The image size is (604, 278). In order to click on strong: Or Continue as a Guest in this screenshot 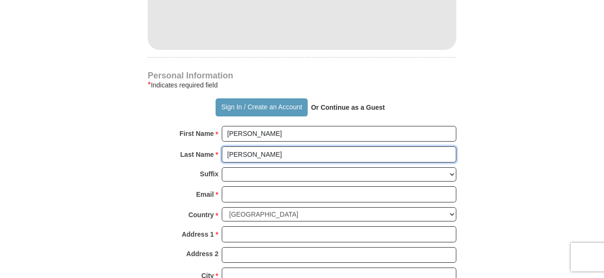, I will do `click(348, 107)`.